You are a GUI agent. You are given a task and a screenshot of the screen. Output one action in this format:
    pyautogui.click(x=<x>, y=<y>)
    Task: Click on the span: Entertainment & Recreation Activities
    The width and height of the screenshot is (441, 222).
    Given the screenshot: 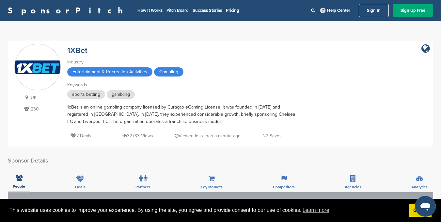 What is the action you would take?
    pyautogui.click(x=110, y=72)
    